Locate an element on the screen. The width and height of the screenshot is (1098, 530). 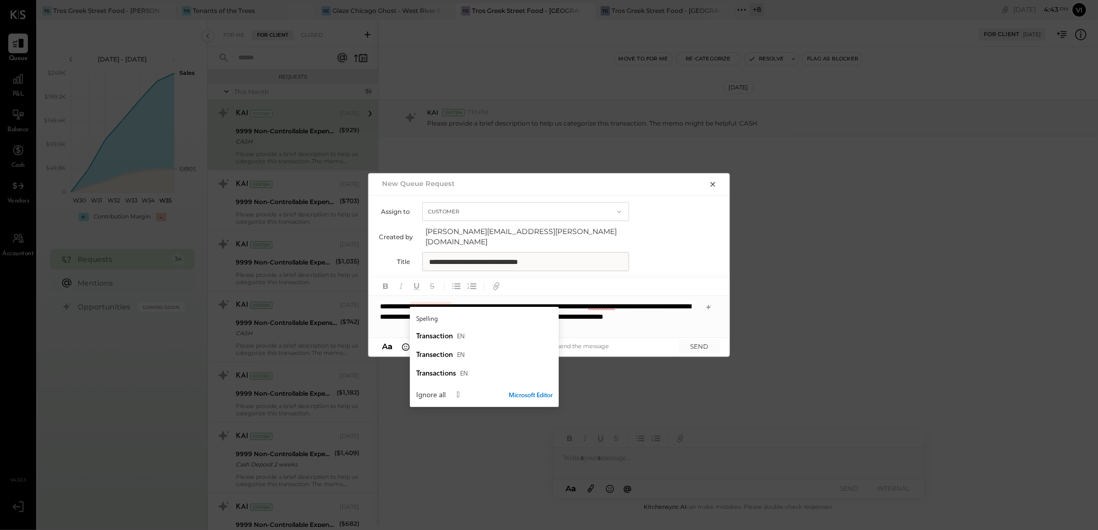
label: Assign to is located at coordinates (394, 211).